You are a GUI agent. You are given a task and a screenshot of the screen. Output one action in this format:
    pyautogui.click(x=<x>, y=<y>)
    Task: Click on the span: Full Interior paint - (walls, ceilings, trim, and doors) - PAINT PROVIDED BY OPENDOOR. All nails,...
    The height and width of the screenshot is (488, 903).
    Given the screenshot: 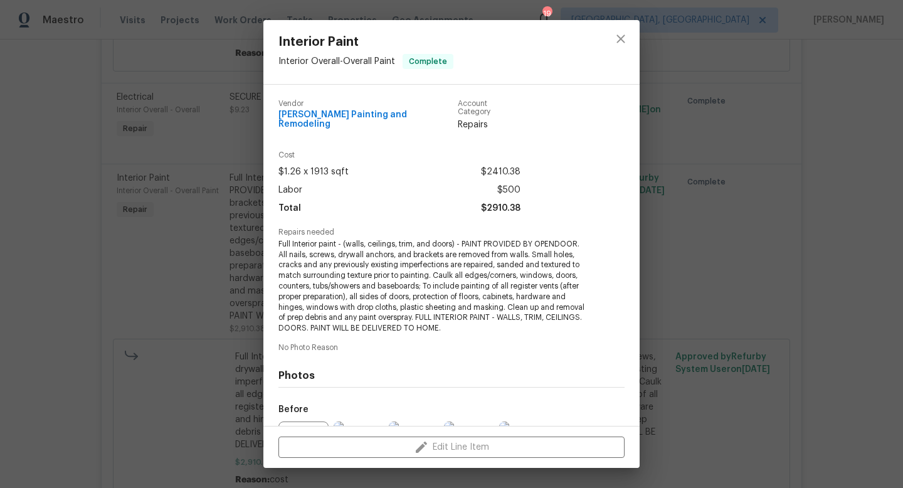 What is the action you would take?
    pyautogui.click(x=434, y=286)
    